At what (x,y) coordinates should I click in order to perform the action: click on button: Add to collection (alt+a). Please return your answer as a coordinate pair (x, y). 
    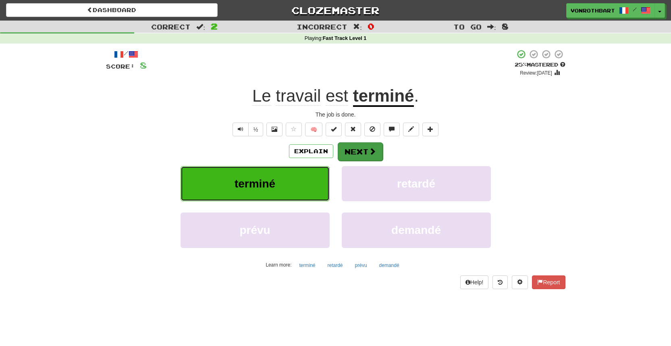
    Looking at the image, I should click on (431, 129).